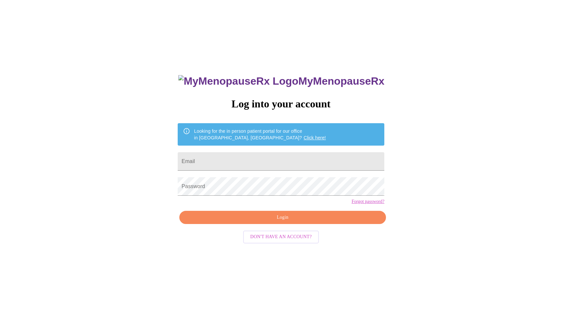 The width and height of the screenshot is (562, 309). I want to click on span: Don't have an account?, so click(281, 237).